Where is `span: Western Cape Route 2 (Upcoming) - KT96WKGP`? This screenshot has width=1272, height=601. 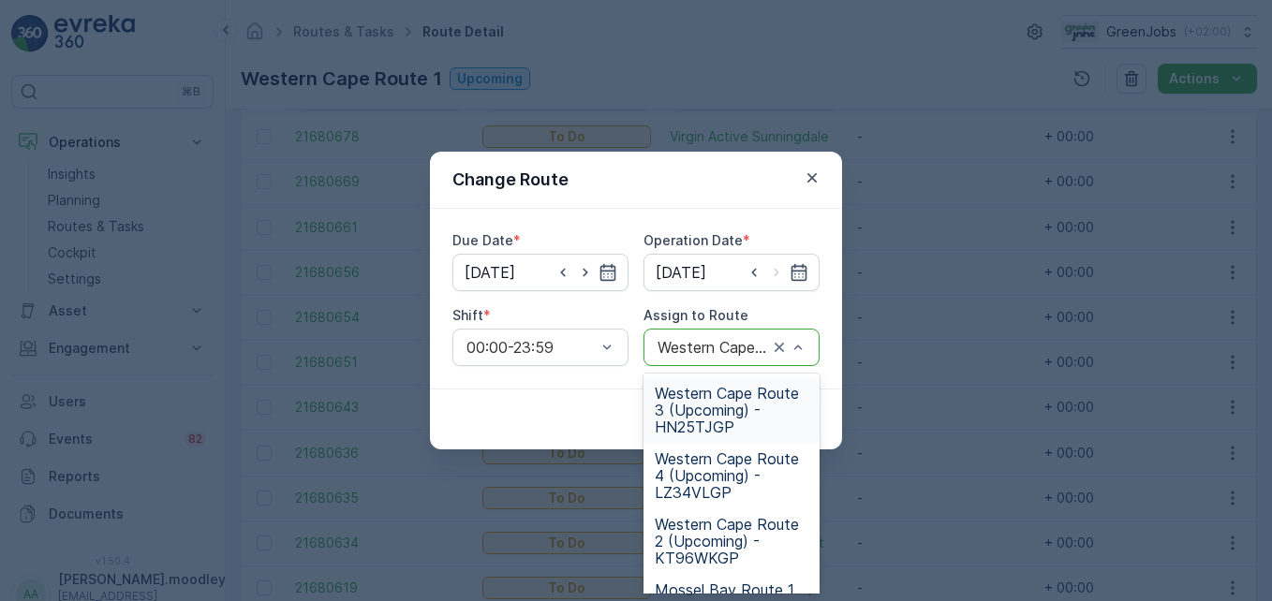 span: Western Cape Route 2 (Upcoming) - KT96WKGP is located at coordinates (731, 541).